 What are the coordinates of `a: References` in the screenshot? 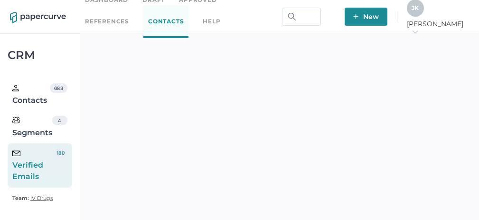 It's located at (107, 21).